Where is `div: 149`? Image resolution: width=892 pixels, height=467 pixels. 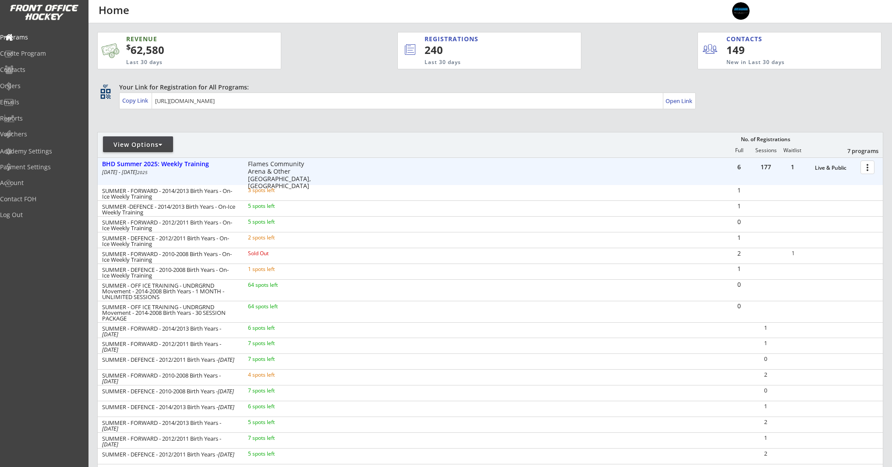
div: 149 is located at coordinates (753, 50).